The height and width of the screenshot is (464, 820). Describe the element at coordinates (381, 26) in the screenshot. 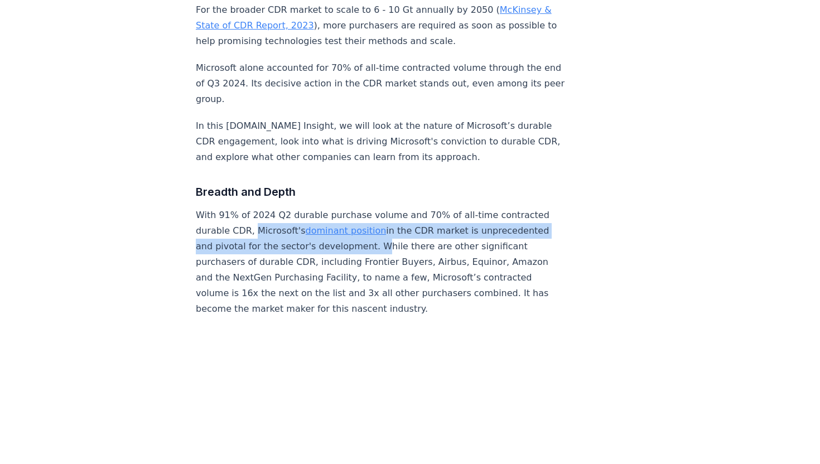

I see `p: For the broader CDR market to scale to 6 - 10 Gt annually by 2050 ( ), more purchasers are requir...` at that location.